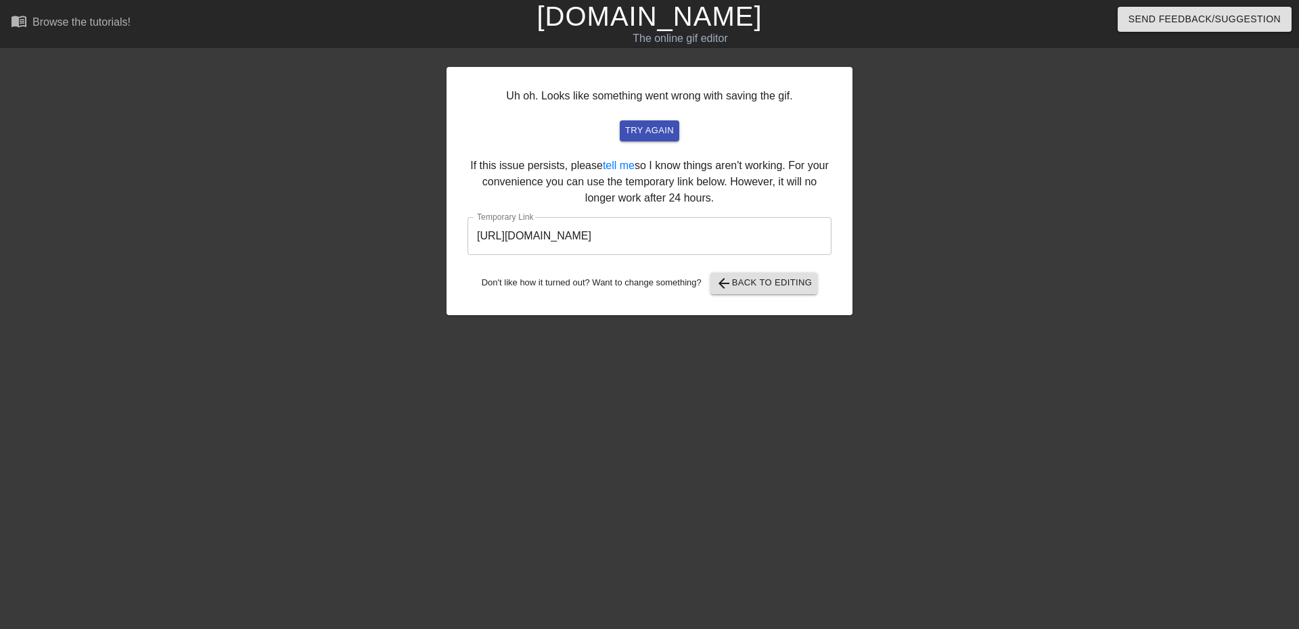 Image resolution: width=1299 pixels, height=629 pixels. I want to click on div: Uh oh. Looks like something went wrong with saving the gif. If this issue persists, please so I k..., so click(649, 191).